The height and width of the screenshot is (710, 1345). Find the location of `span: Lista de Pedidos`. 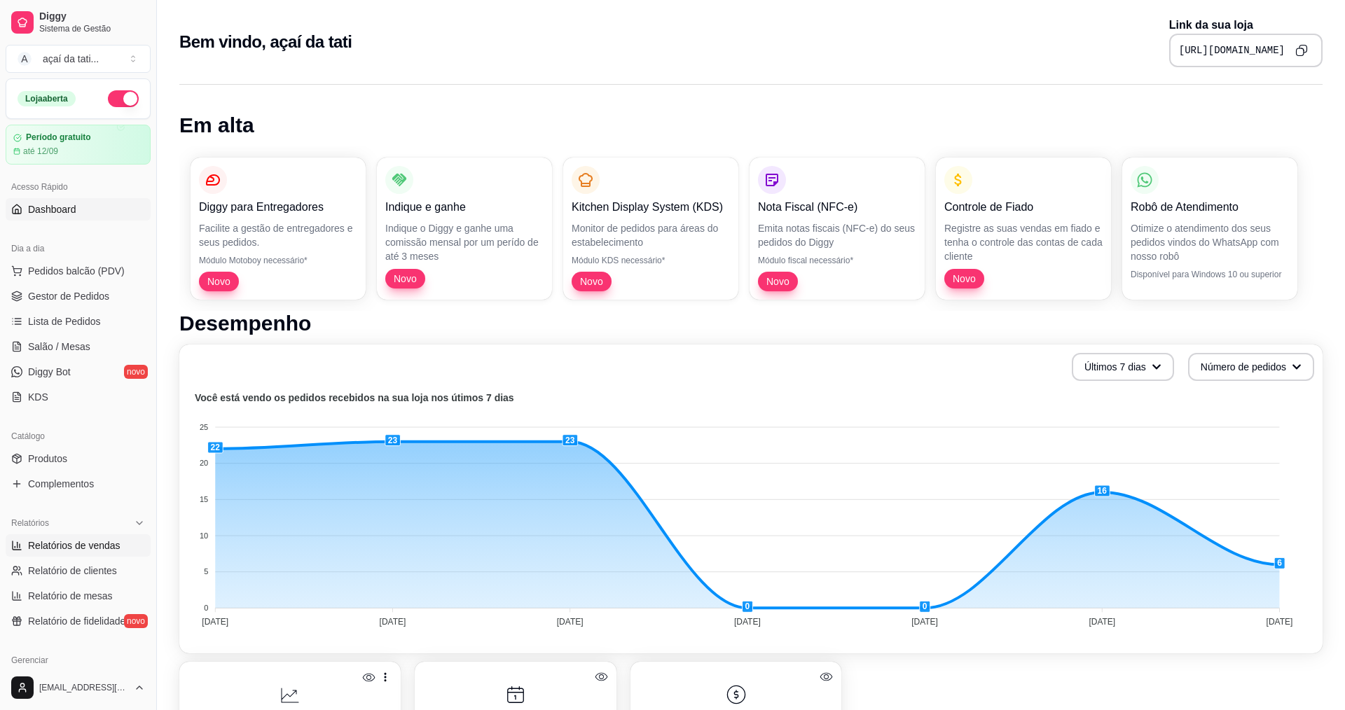

span: Lista de Pedidos is located at coordinates (64, 321).